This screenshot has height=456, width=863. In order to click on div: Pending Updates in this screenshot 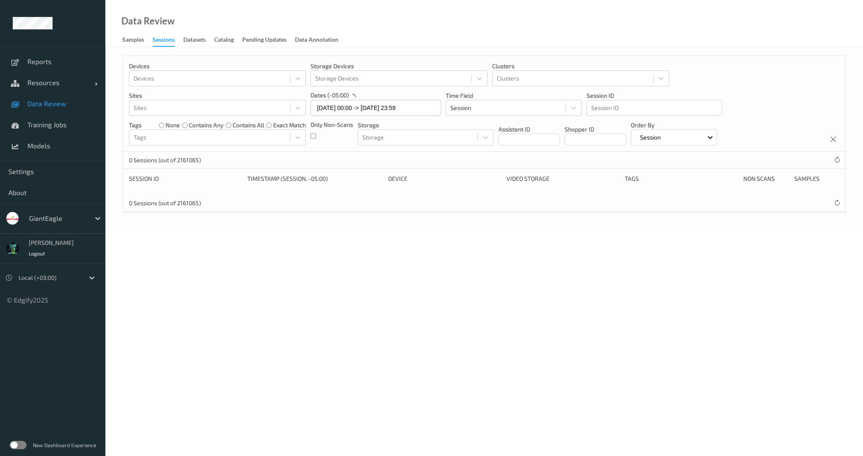, I will do `click(264, 40)`.